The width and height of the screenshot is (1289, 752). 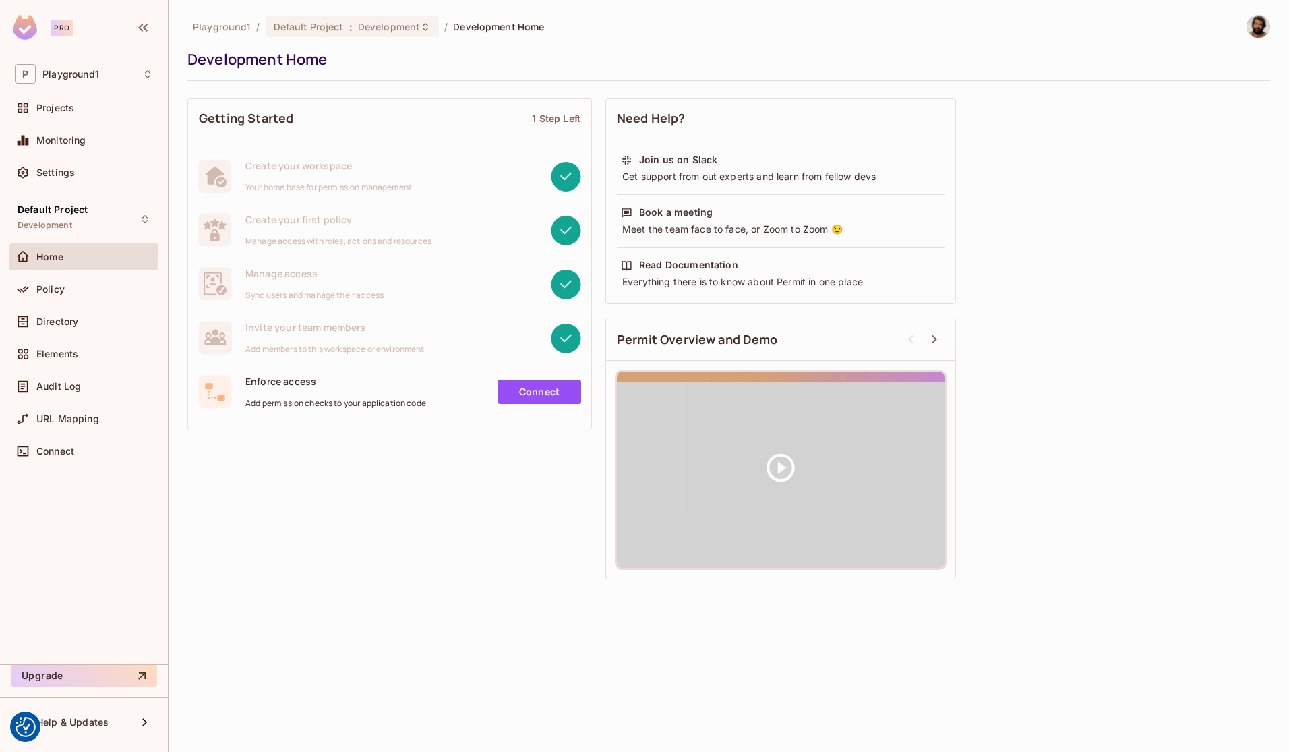 I want to click on span: Audit Log, so click(x=59, y=386).